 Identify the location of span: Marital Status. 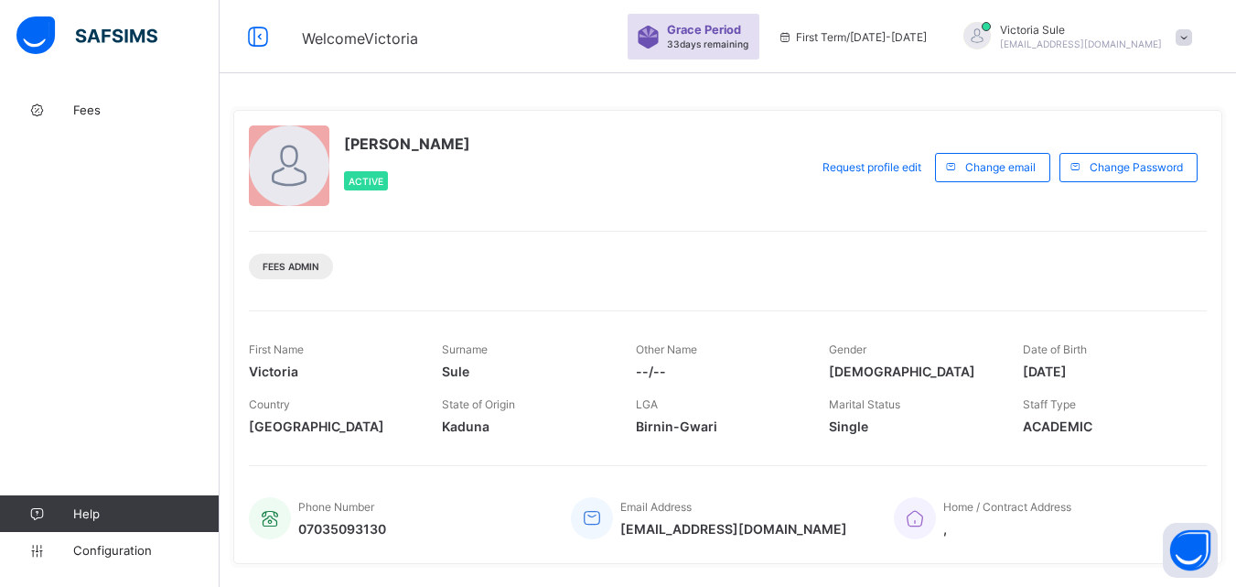
(865, 404).